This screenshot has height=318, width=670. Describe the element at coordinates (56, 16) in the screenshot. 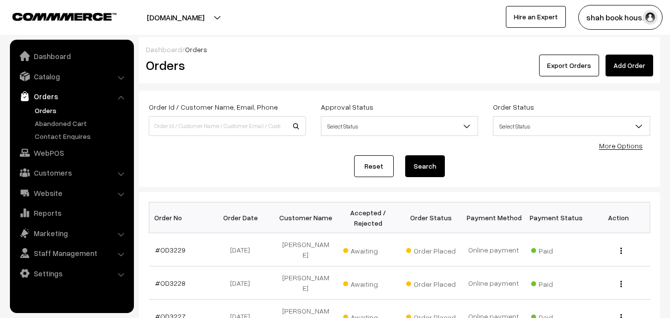

I see `a: COMMMERCE` at that location.